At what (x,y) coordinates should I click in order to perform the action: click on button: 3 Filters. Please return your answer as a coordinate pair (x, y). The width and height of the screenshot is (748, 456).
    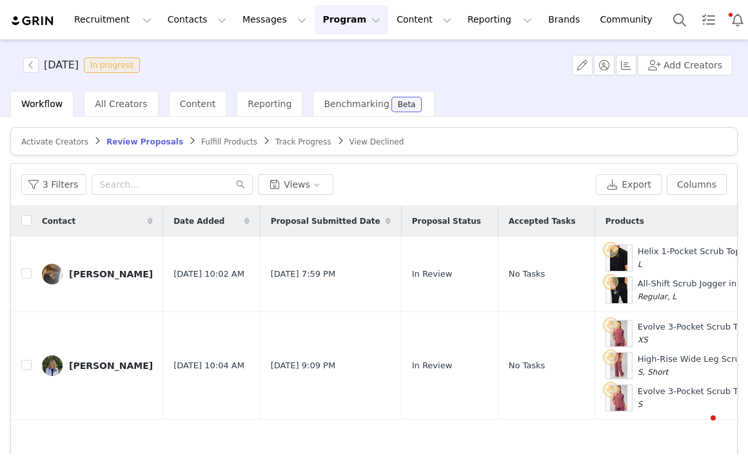
    Looking at the image, I should click on (54, 184).